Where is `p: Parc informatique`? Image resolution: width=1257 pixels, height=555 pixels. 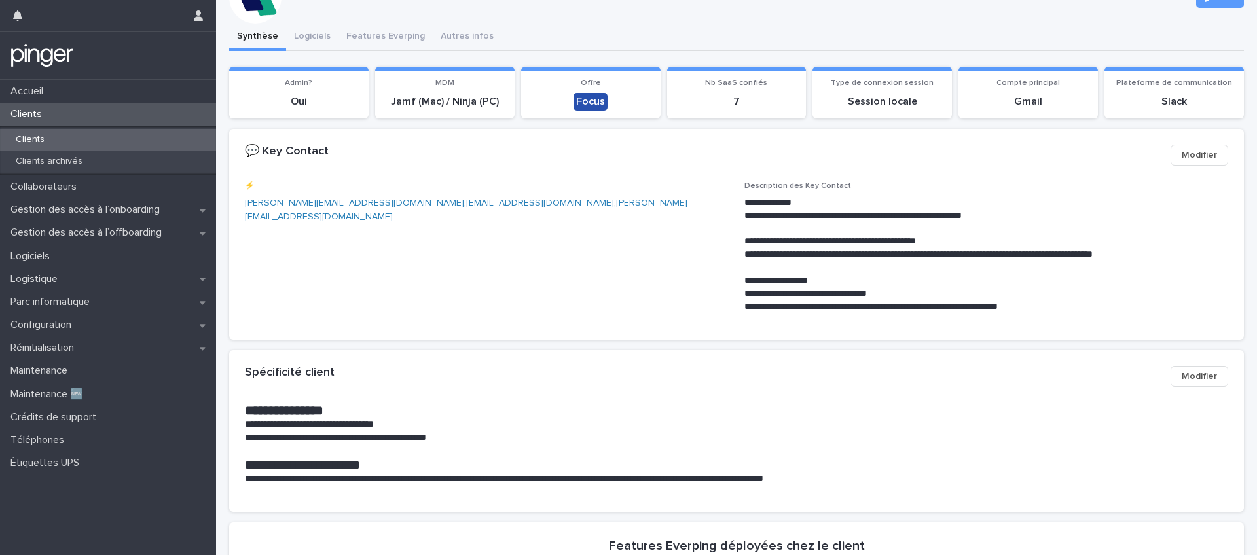 p: Parc informatique is located at coordinates (52, 302).